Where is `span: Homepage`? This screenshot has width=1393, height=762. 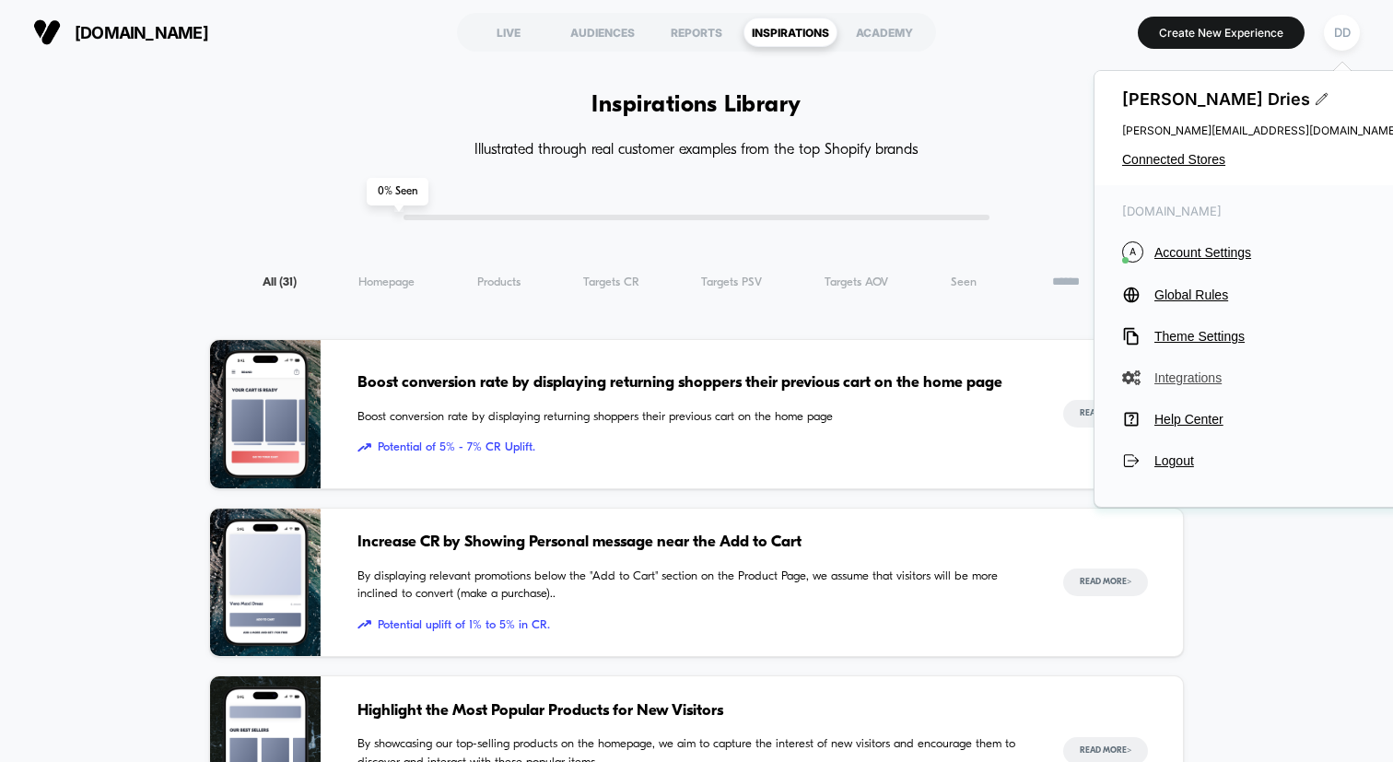 span: Homepage is located at coordinates (386, 282).